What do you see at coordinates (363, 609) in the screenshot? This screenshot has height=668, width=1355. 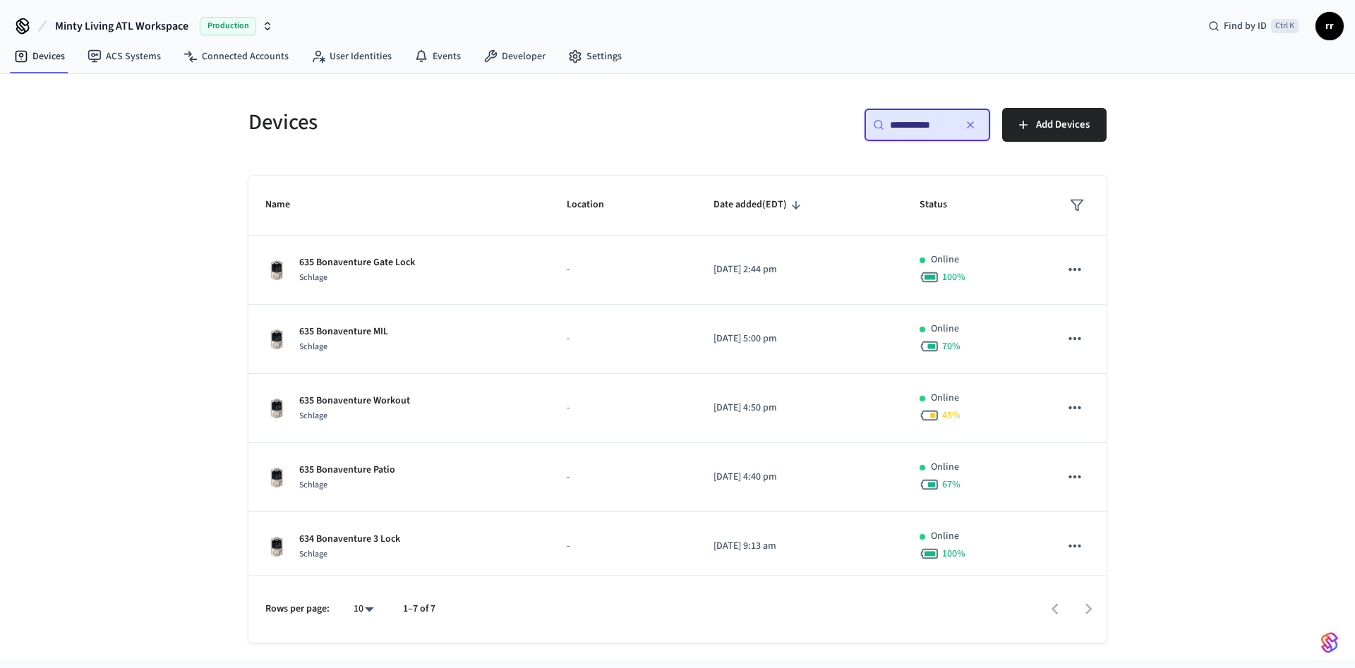 I see `div: 10` at bounding box center [363, 609].